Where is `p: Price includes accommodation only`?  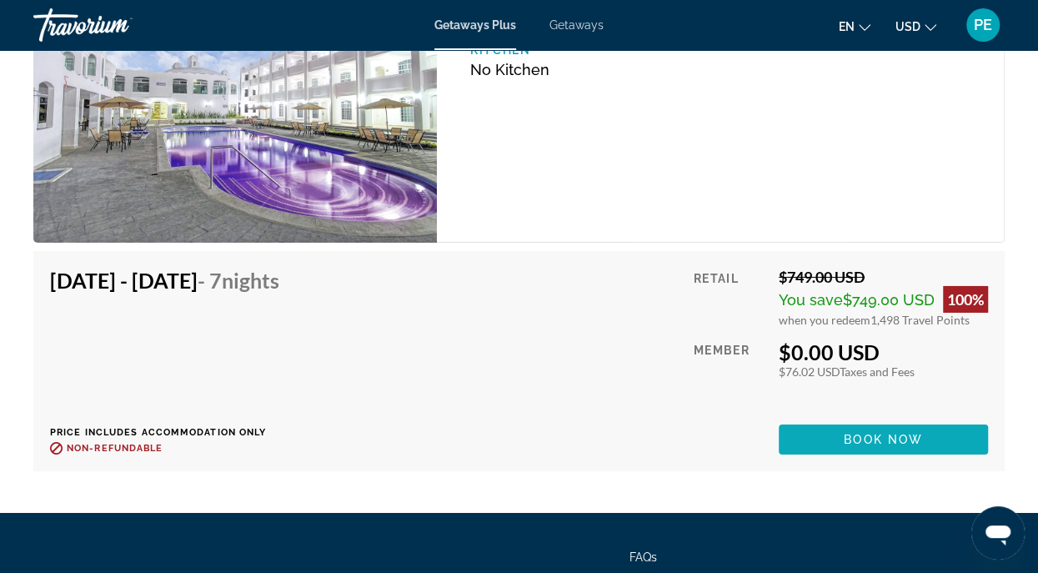
p: Price includes accommodation only is located at coordinates (171, 432).